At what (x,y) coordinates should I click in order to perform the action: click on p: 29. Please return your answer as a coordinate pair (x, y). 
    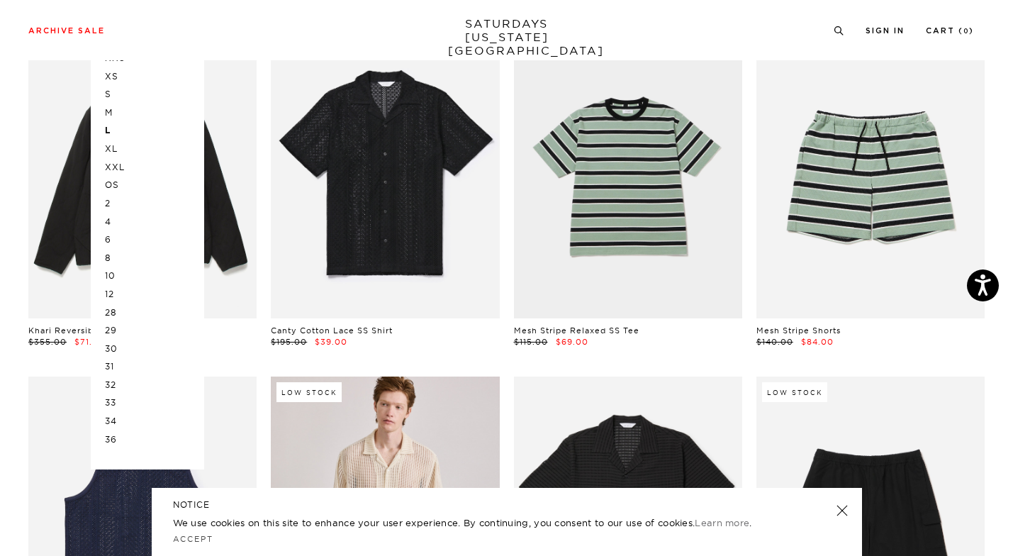
    Looking at the image, I should click on (147, 330).